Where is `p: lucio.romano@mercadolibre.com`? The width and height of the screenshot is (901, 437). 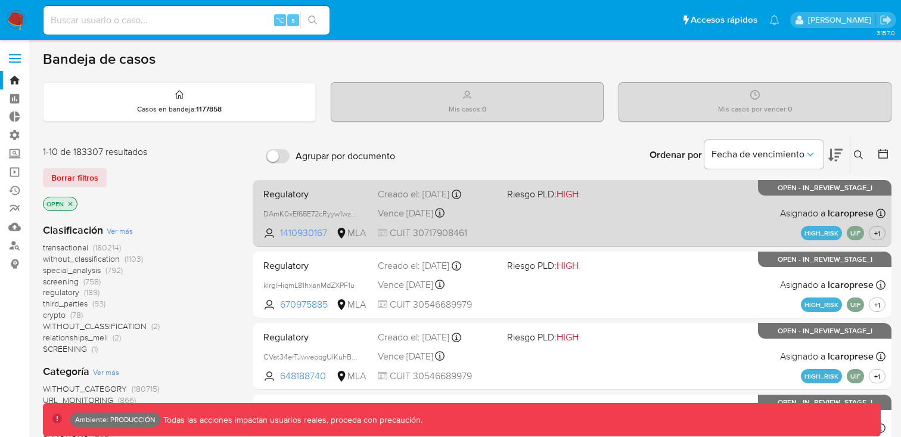
p: lucio.romano@mercadolibre.com is located at coordinates (841, 20).